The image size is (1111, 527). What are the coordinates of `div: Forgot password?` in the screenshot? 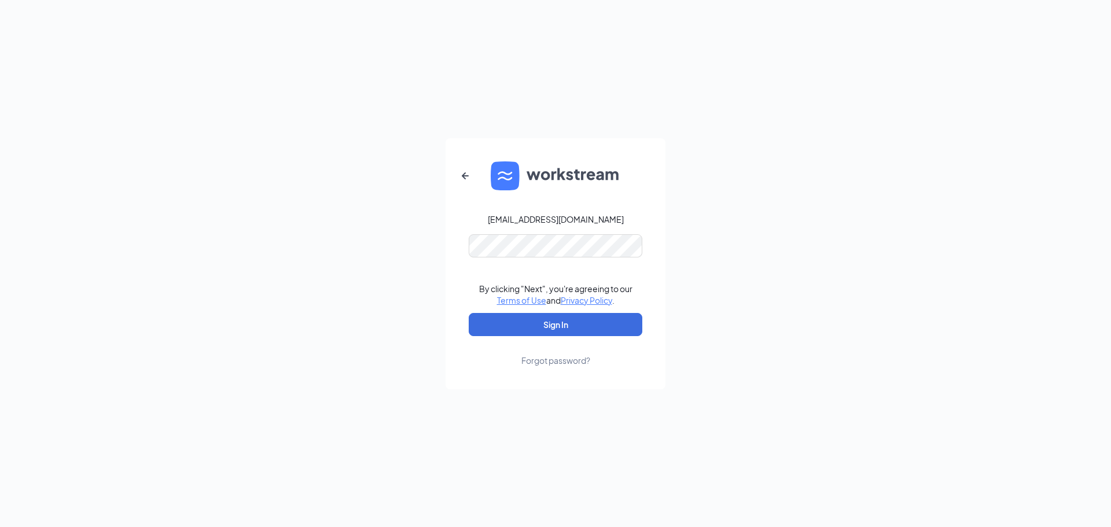 It's located at (555, 360).